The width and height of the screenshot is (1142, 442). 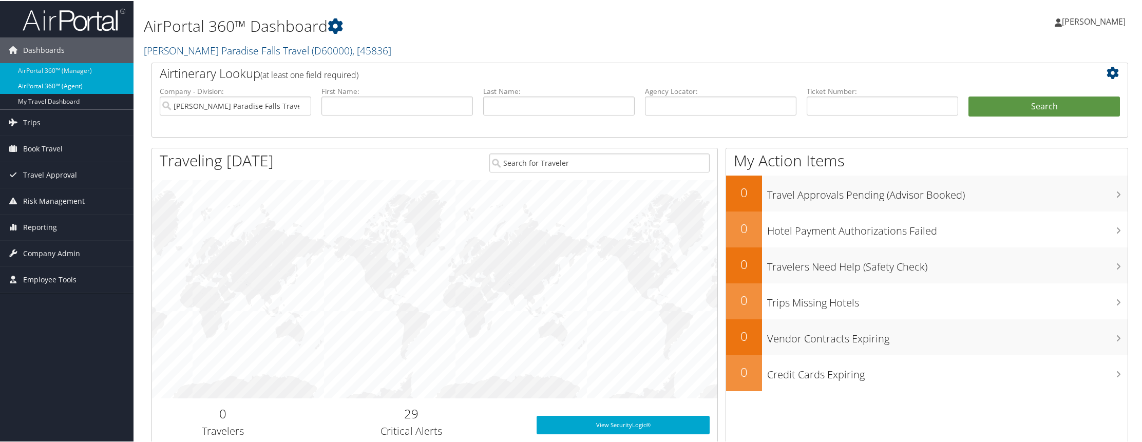 I want to click on span: Employee Tools, so click(x=50, y=279).